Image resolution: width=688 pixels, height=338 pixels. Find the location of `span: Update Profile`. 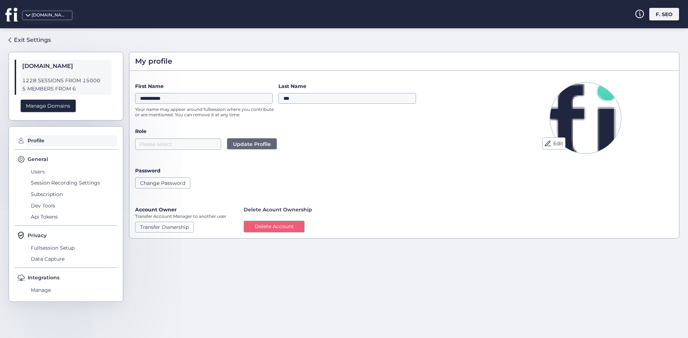

span: Update Profile is located at coordinates (252, 144).